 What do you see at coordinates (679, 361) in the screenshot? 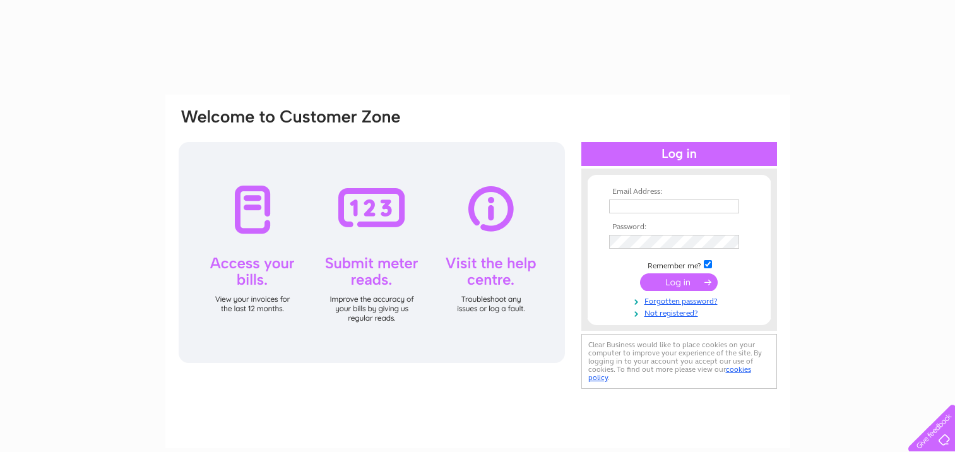
I see `div: Clear Business would like to place cookies on your computer to improve your experience of the sit...` at bounding box center [679, 361].